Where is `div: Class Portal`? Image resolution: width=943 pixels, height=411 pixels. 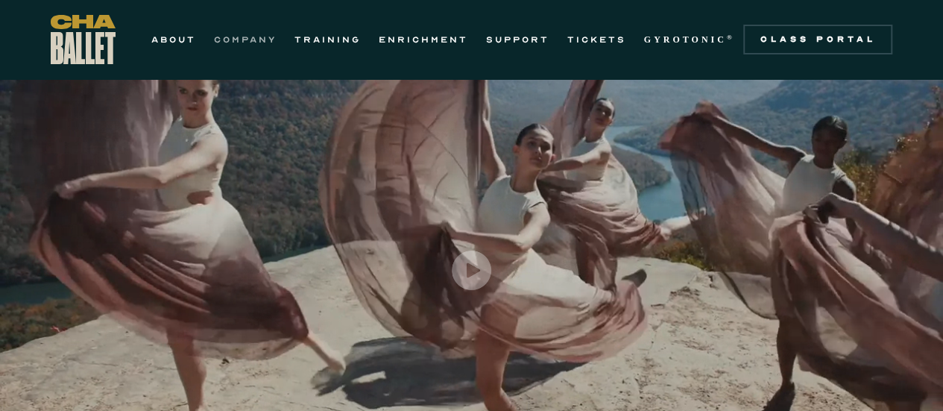
div: Class Portal is located at coordinates (818, 40).